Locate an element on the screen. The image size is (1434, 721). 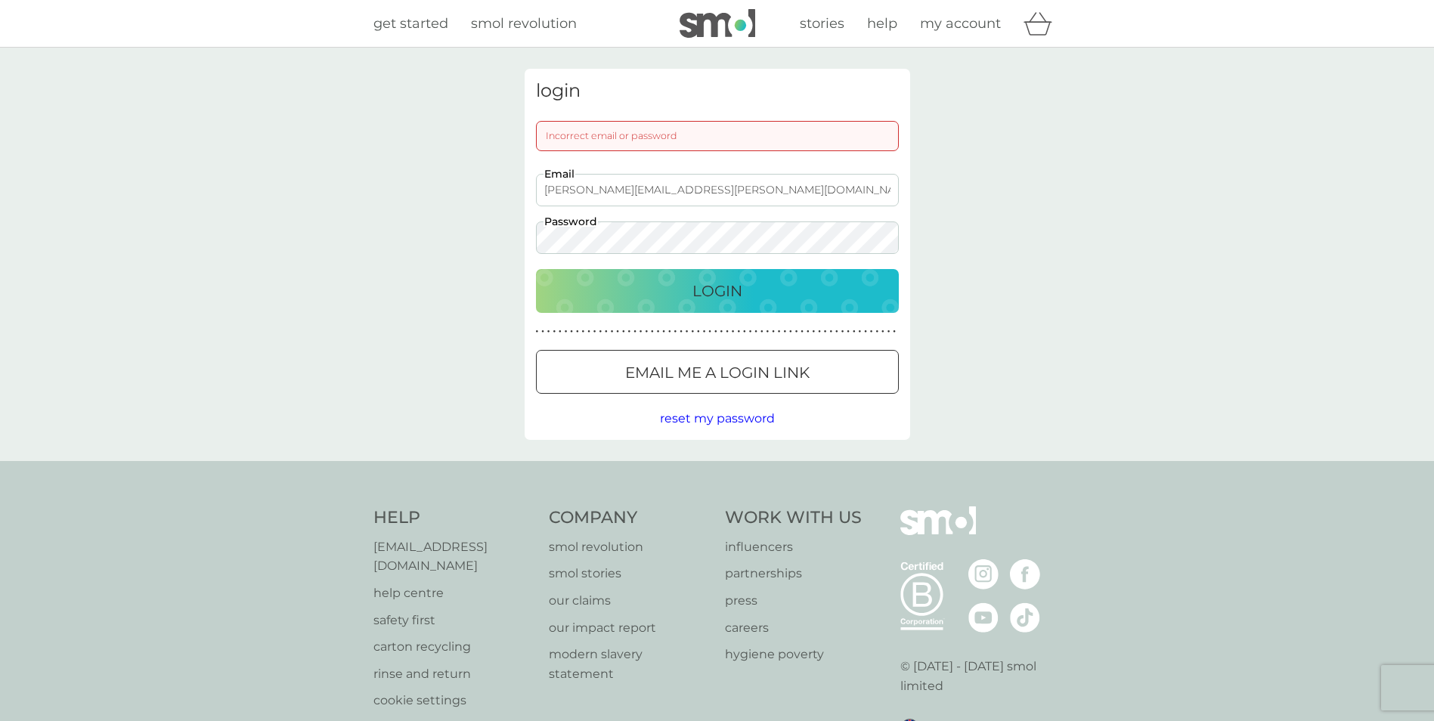
p: careers is located at coordinates (793, 628).